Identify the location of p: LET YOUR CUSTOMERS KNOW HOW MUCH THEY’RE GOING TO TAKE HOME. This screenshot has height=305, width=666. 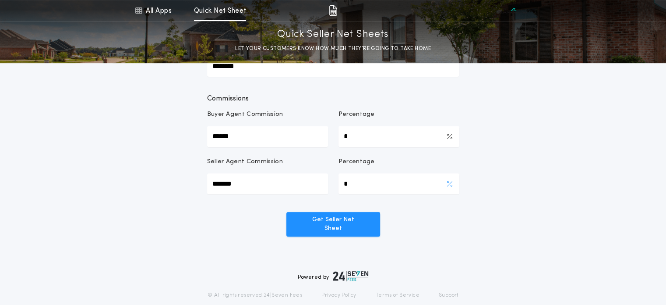
(333, 49).